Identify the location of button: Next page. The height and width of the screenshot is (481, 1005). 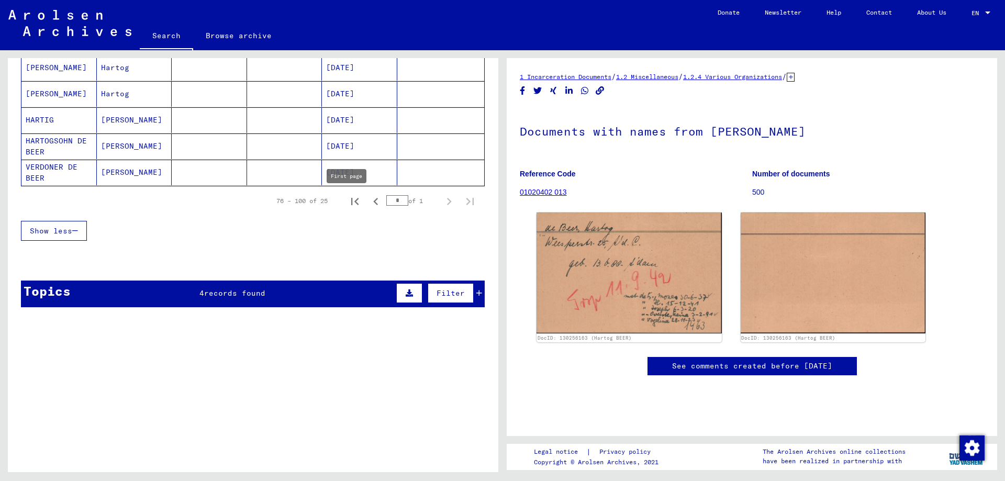
(449, 201).